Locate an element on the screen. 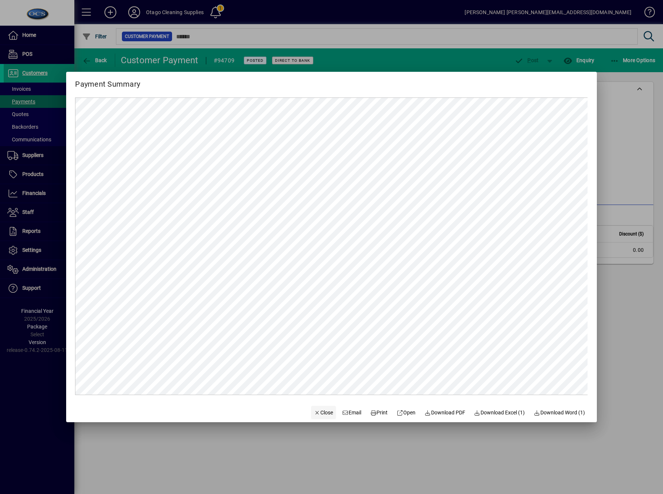 This screenshot has height=494, width=663. button: Print is located at coordinates (379, 412).